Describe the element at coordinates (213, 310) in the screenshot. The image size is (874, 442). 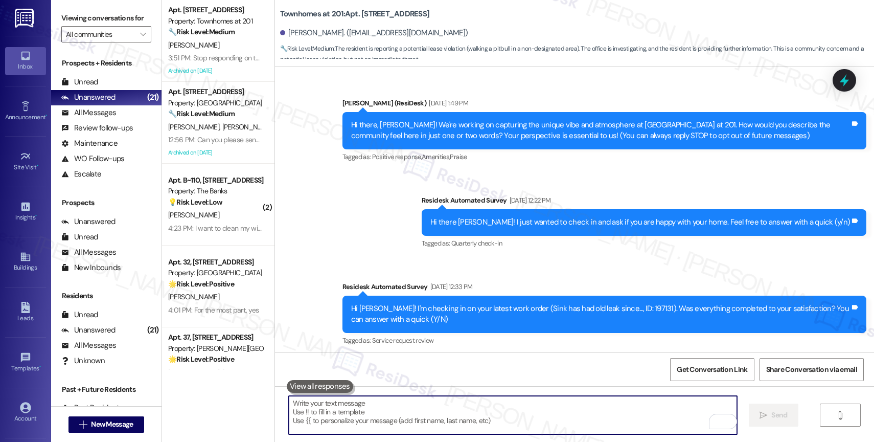
I see `div: 4:01 PM: For the most part, yes` at that location.